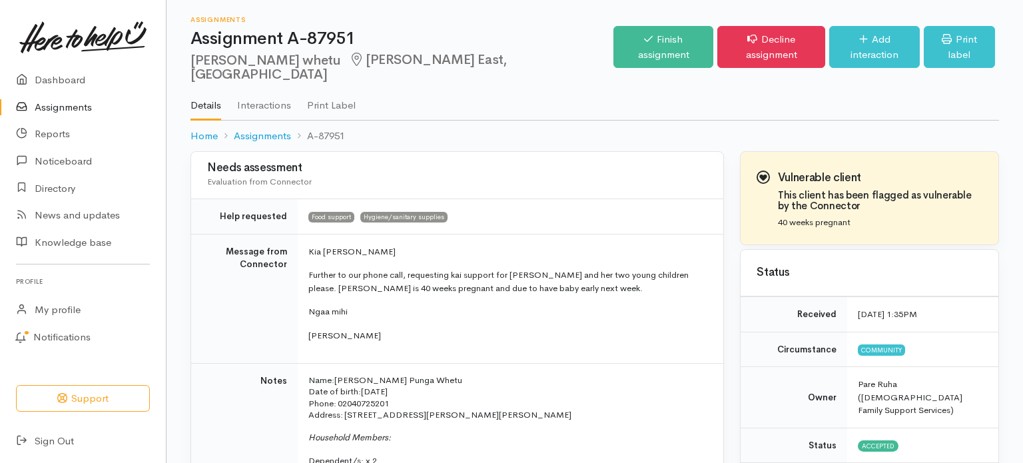 The height and width of the screenshot is (463, 1023). I want to click on span: Hygiene/sanitary supplies, so click(403, 217).